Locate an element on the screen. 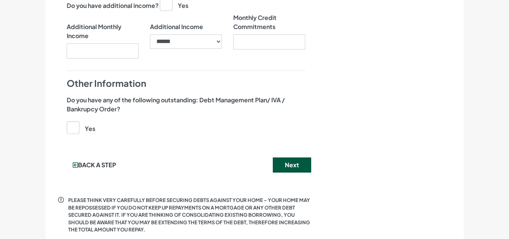  p: PLEASE THINK VERY CAREFULLY BEFORE SECURING DEBTS AGAINST YOUR HOME – YOUR HOME MAY BE REPOSSESSE... is located at coordinates (190, 215).